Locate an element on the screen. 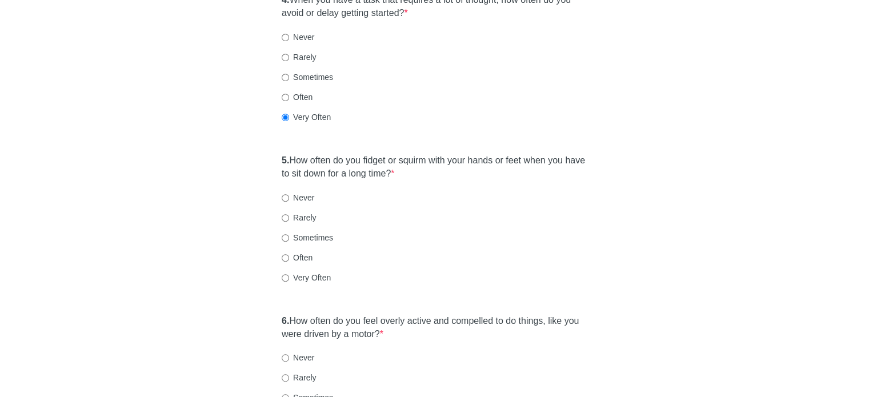 This screenshot has width=869, height=397. label: How often do you feel overly active and compelled to do things, like you were driven by a motor? is located at coordinates (434, 328).